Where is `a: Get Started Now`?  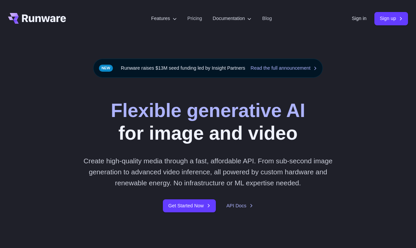 a: Get Started Now is located at coordinates (189, 205).